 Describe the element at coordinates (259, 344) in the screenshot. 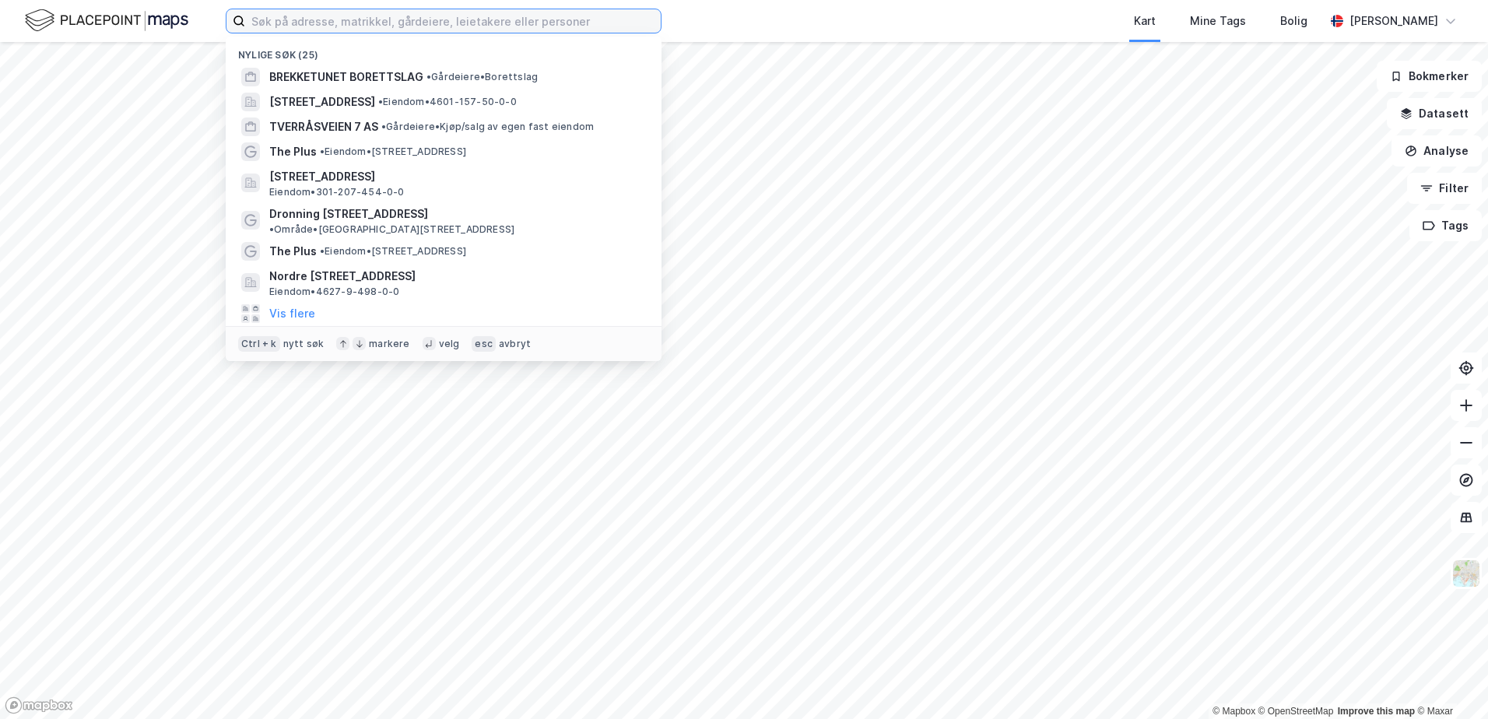

I see `div: Ctrl + k` at that location.